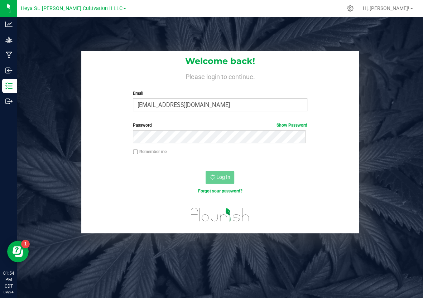 This screenshot has width=423, height=298. I want to click on span: Log In, so click(223, 177).